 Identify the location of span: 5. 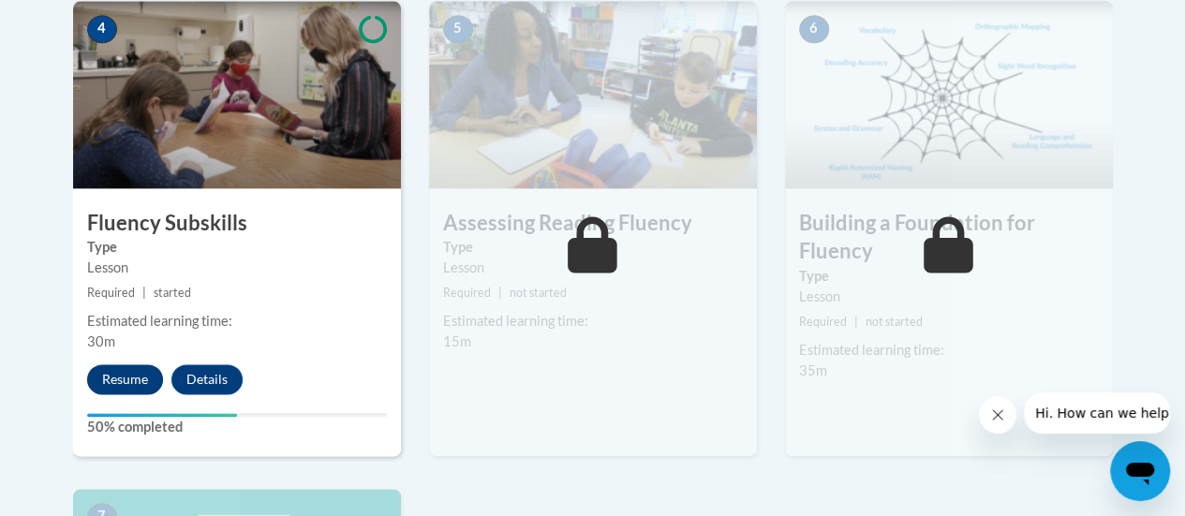
(458, 29).